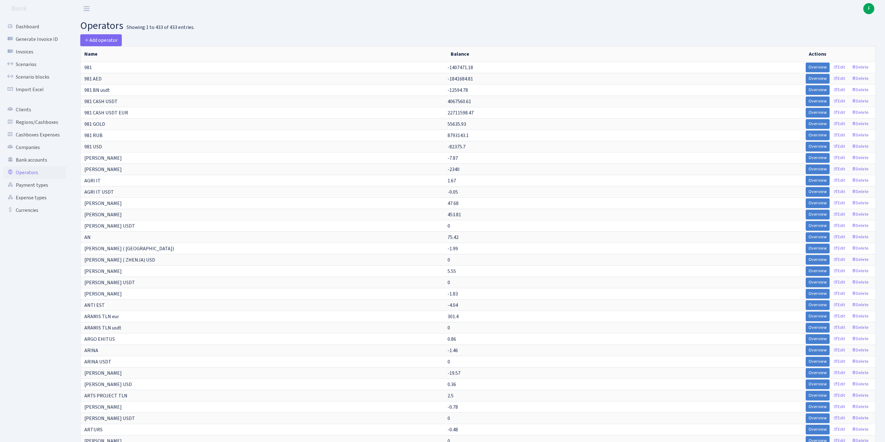 The image size is (885, 442). What do you see at coordinates (35, 27) in the screenshot?
I see `a: Dashboard` at bounding box center [35, 27].